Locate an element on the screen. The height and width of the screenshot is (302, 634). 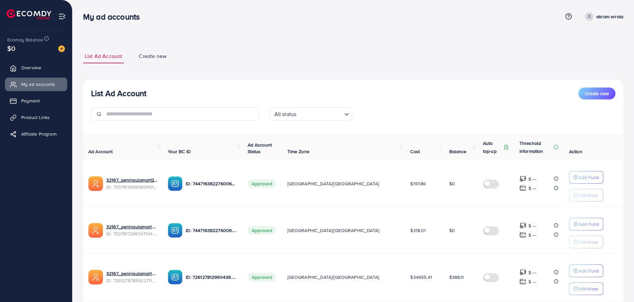
span: $318.01 is located at coordinates (418, 230).